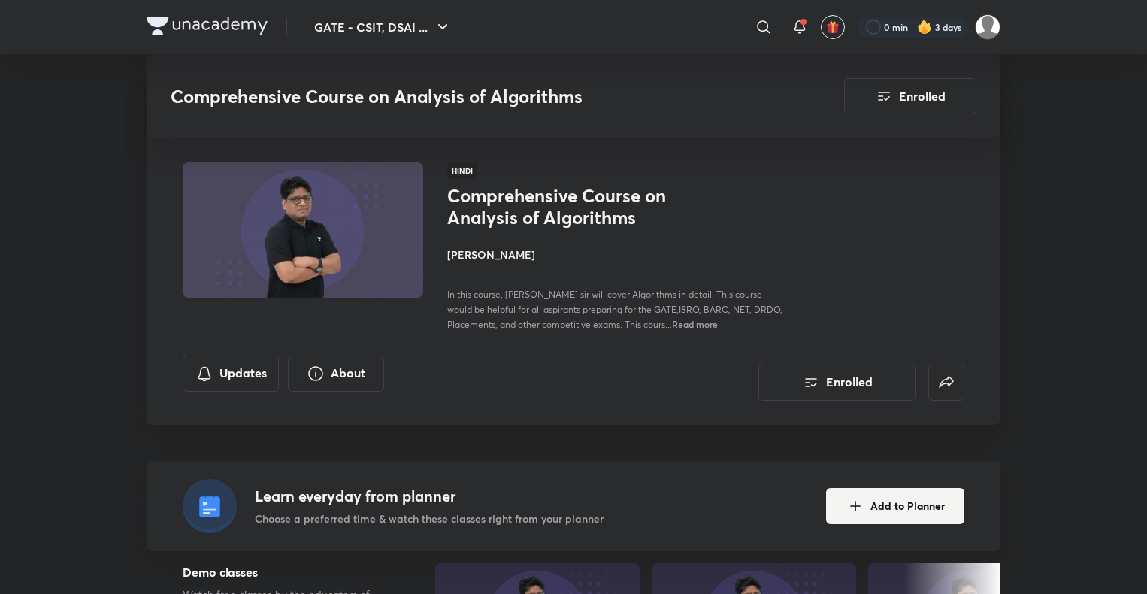 This screenshot has width=1147, height=594. I want to click on img: Somya P, so click(987, 27).